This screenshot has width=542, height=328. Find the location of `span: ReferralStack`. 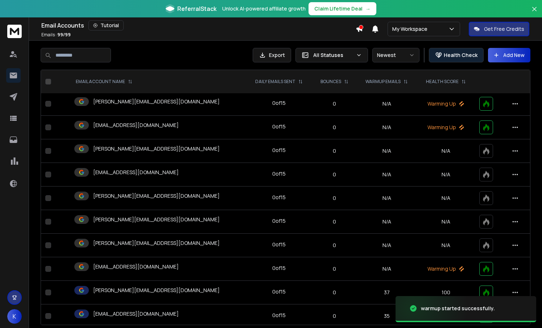

span: ReferralStack is located at coordinates (197, 9).